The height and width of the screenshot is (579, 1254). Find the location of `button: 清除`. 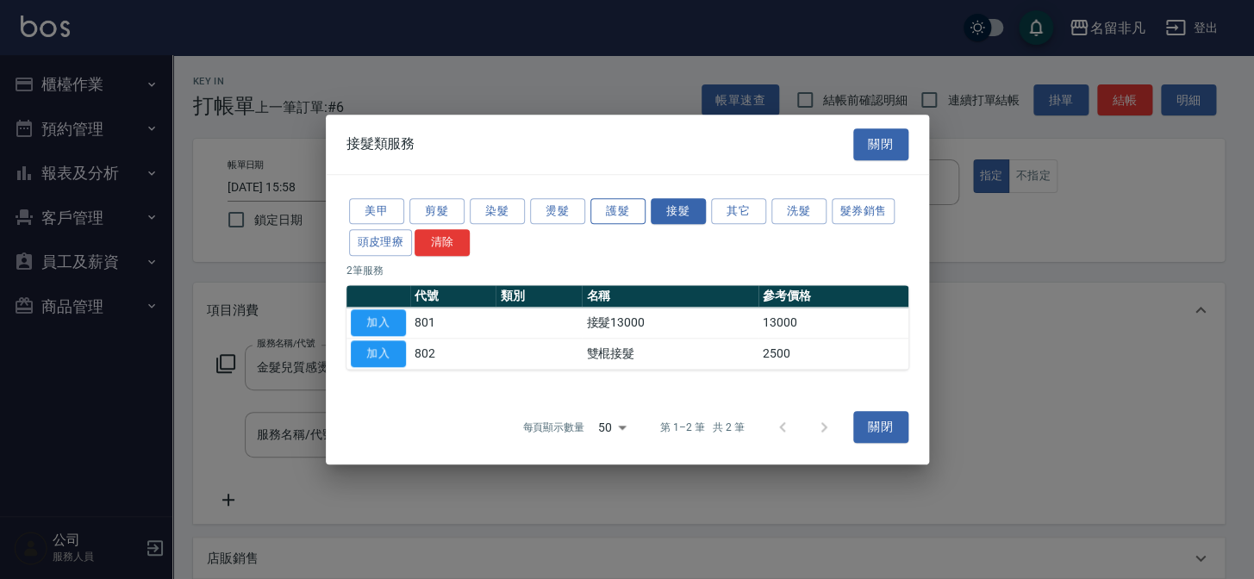

button: 清除 is located at coordinates (442, 242).